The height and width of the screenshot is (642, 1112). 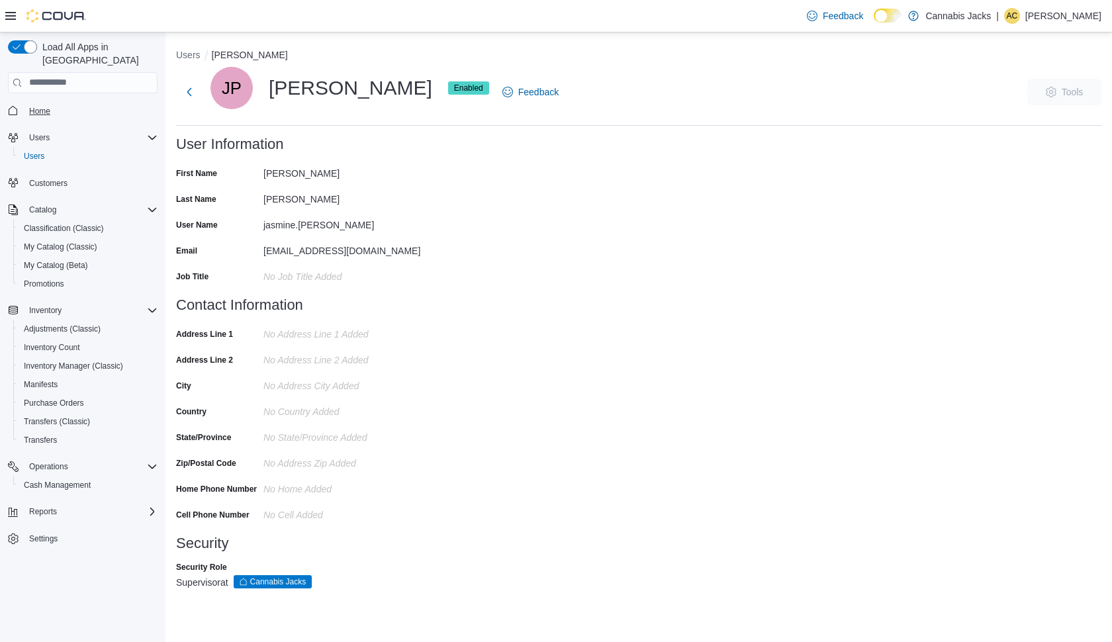 What do you see at coordinates (232, 88) in the screenshot?
I see `span: JP` at bounding box center [232, 88].